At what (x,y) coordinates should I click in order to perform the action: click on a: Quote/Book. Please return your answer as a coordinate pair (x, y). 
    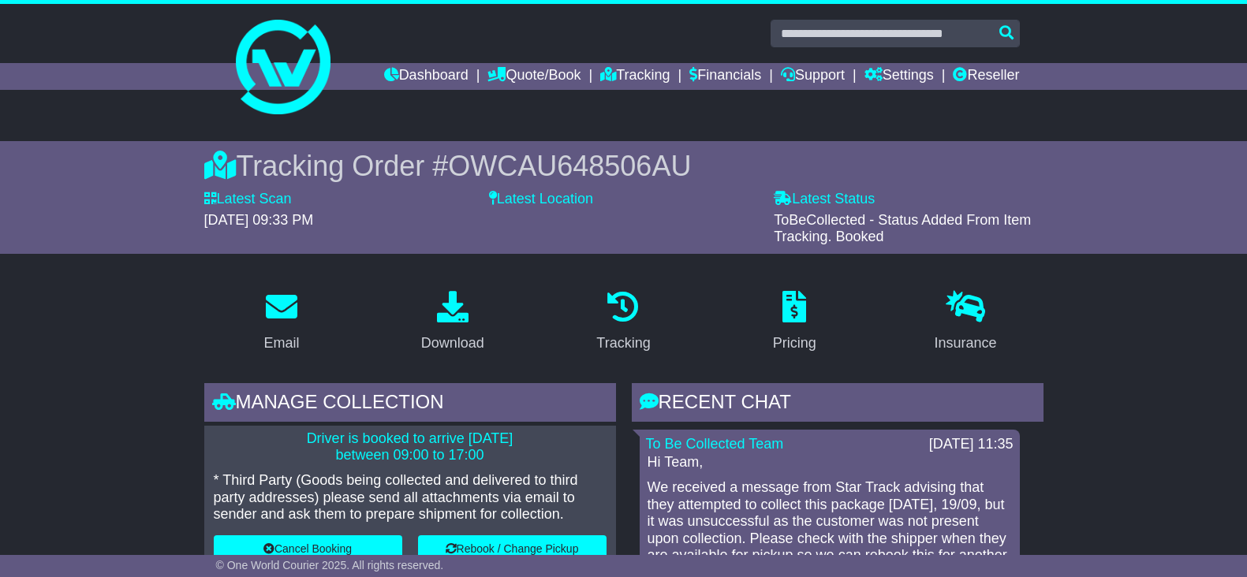
    Looking at the image, I should click on (534, 77).